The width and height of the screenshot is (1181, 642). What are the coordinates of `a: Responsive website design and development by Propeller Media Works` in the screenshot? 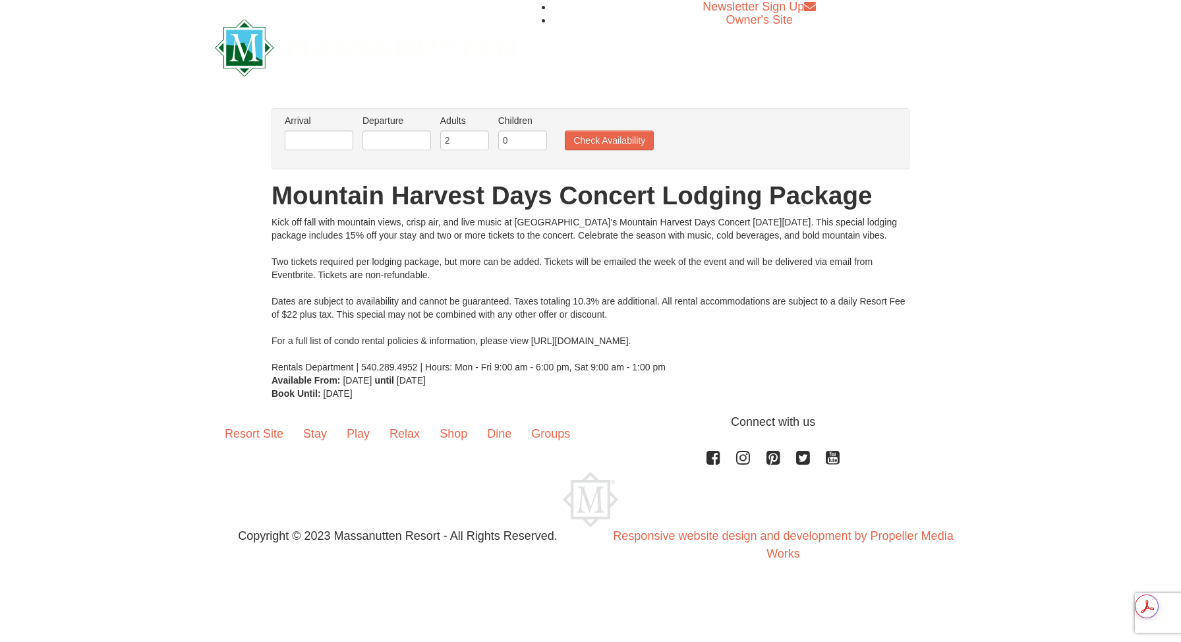 It's located at (783, 544).